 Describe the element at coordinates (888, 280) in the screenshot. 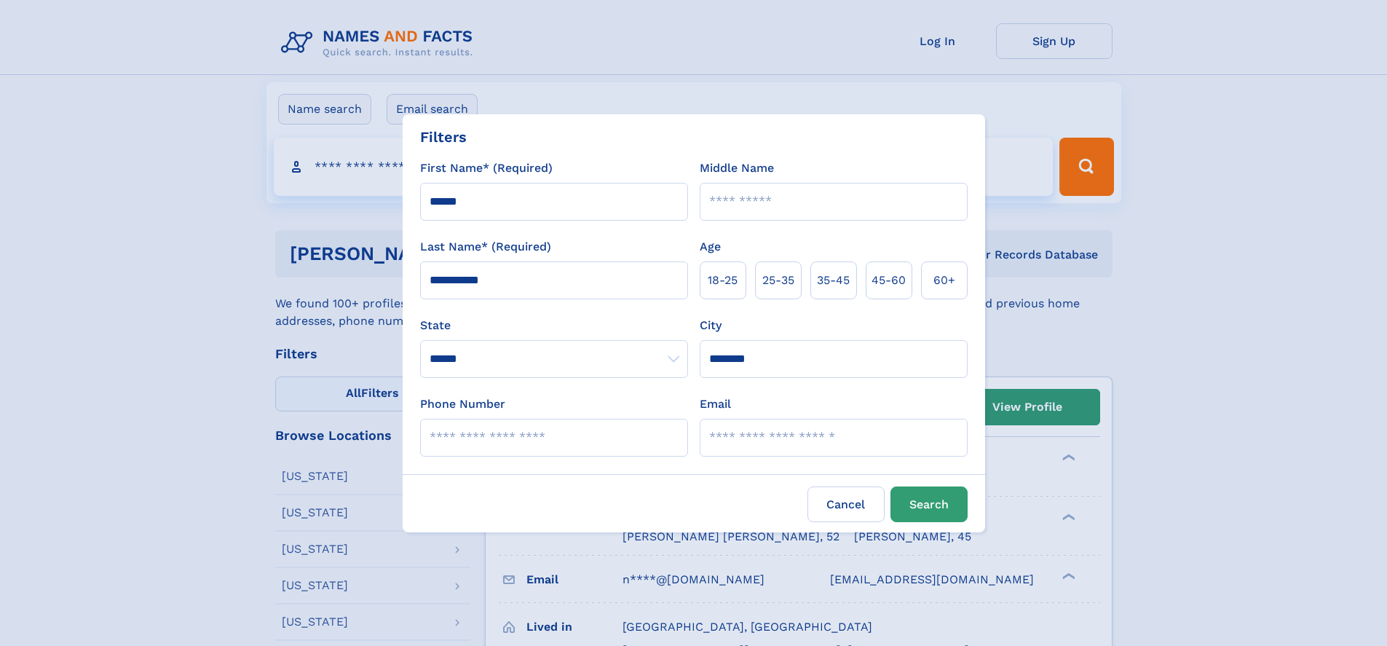

I see `span: 45‑60` at that location.